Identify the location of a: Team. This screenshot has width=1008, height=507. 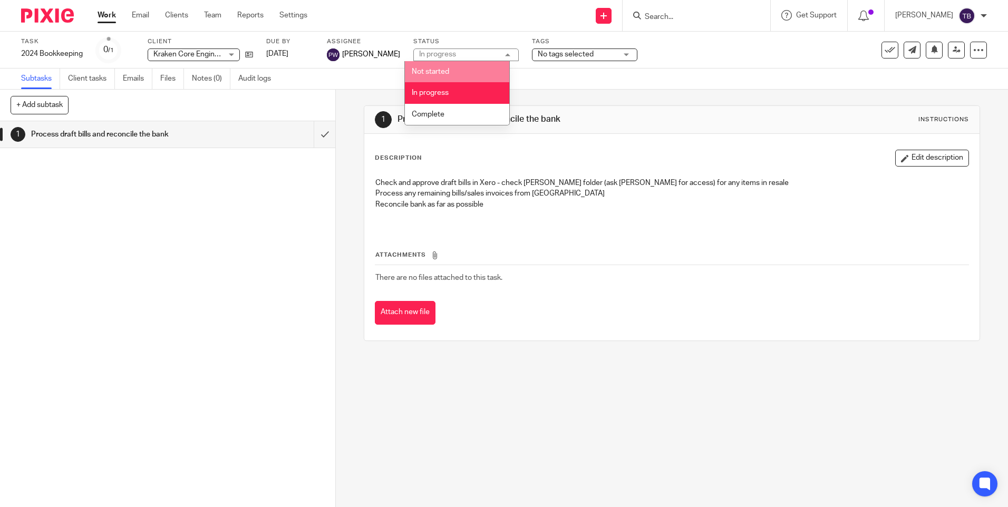
(212, 15).